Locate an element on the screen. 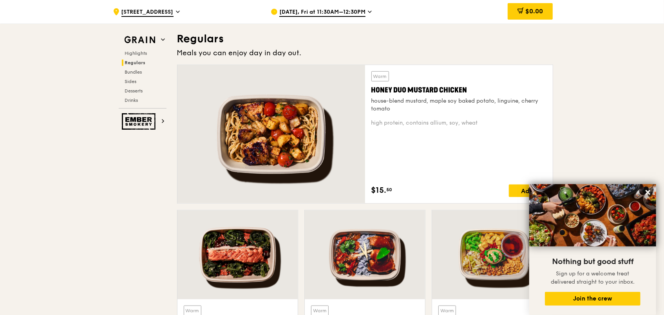  div: Warm is located at coordinates (380, 76).